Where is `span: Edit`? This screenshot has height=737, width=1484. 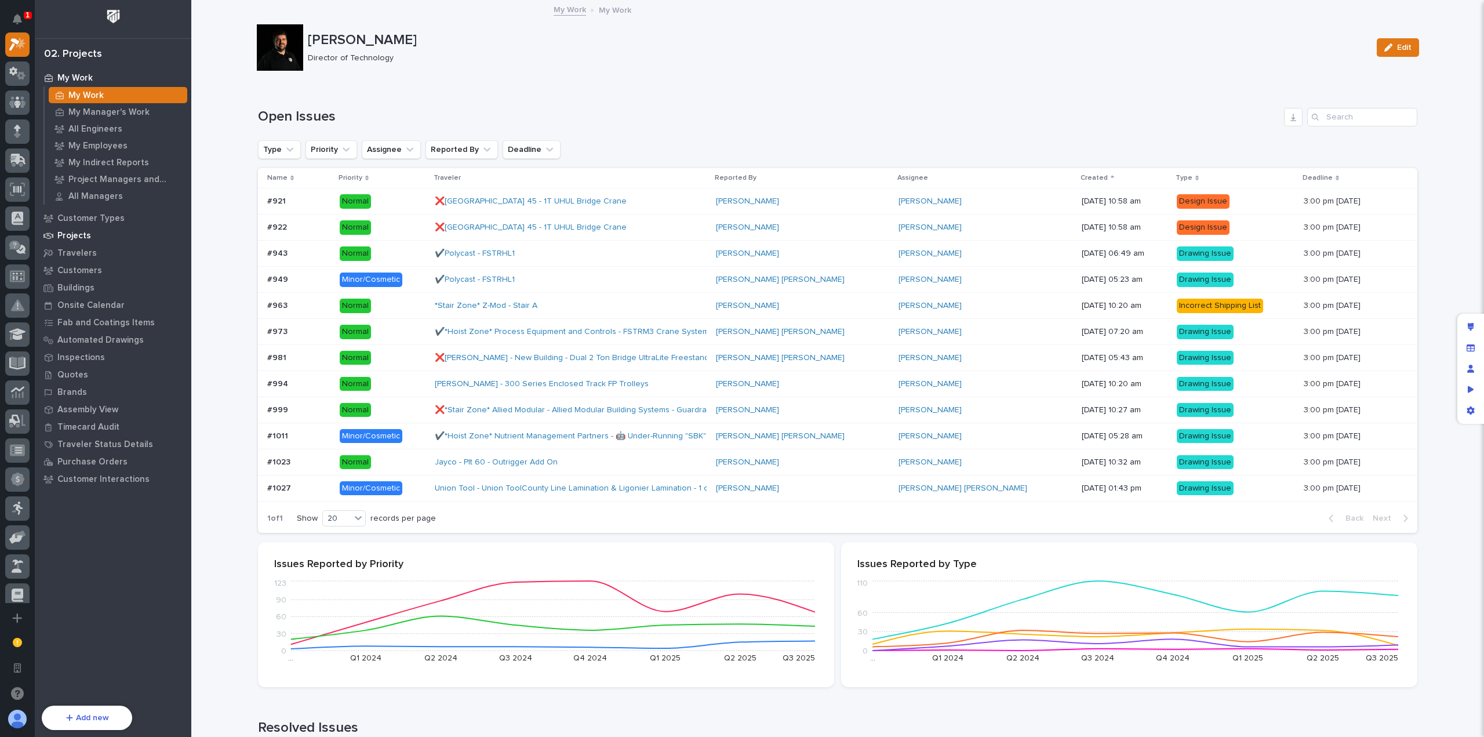
span: Edit is located at coordinates (1404, 48).